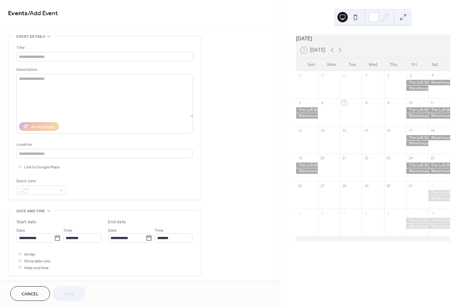 This screenshot has width=466, height=306. I want to click on span: Cancel, so click(30, 294).